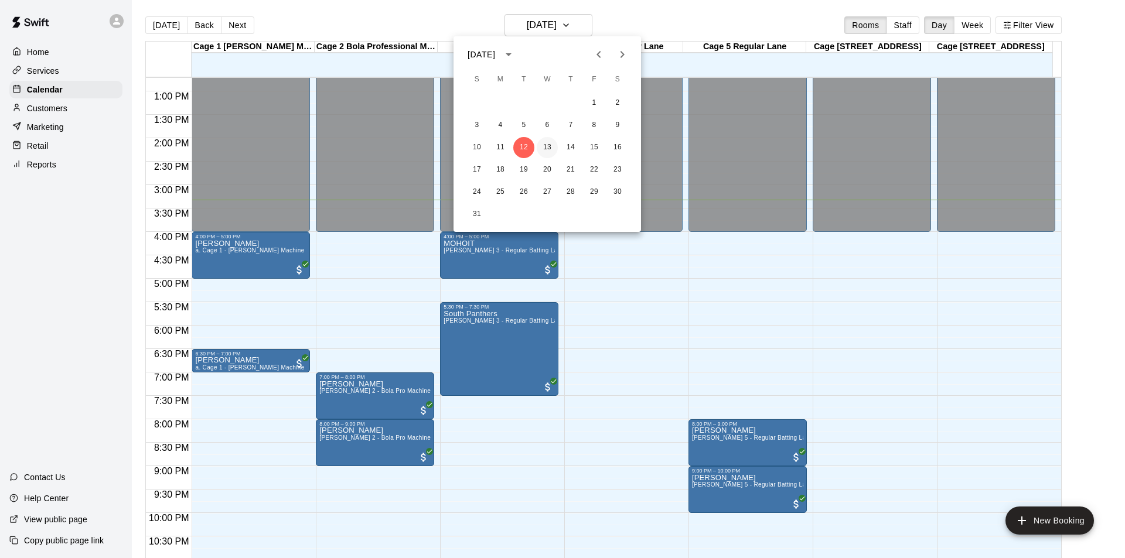 The height and width of the screenshot is (558, 1125). I want to click on span: Thursday, so click(570, 80).